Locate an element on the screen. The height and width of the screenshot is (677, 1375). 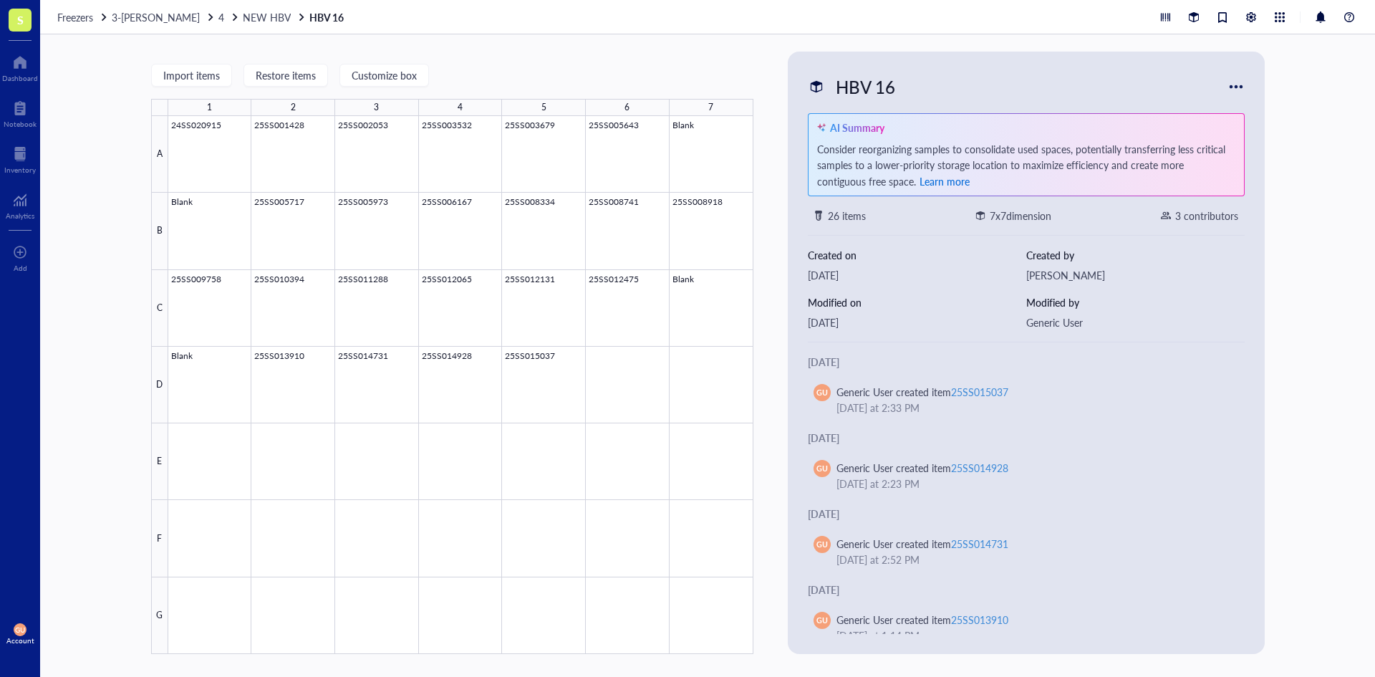
div: Inventory is located at coordinates (20, 170).